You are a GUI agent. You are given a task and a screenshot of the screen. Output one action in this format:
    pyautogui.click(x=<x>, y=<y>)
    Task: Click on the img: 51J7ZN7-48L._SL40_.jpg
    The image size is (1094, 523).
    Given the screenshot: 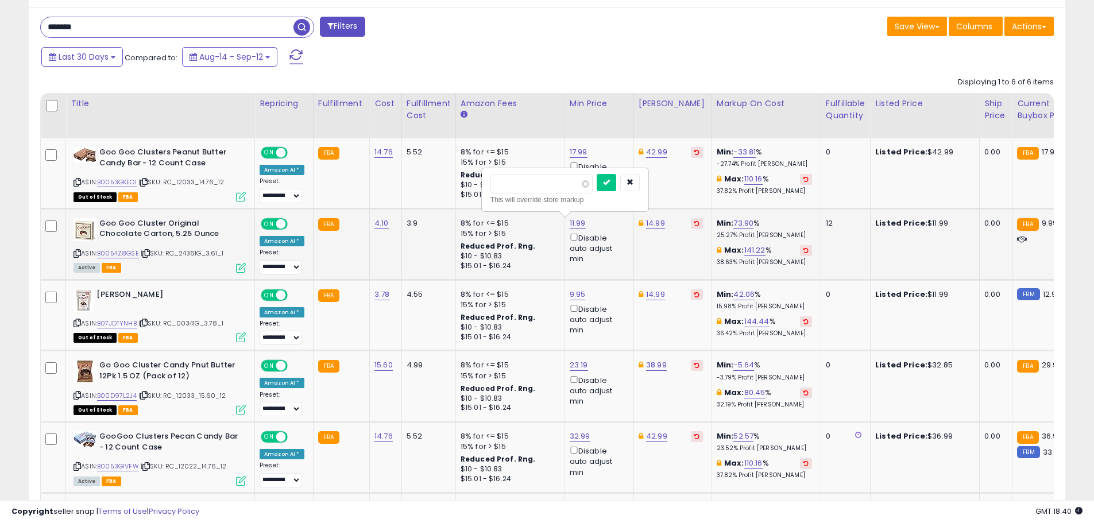 What is the action you would take?
    pyautogui.click(x=85, y=155)
    